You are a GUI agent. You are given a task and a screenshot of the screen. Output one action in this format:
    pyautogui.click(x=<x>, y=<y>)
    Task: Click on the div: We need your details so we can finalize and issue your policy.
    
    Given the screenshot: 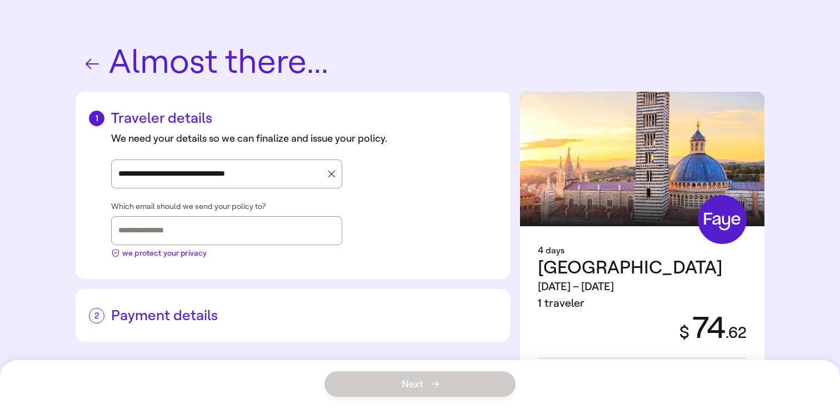 What is the action you would take?
    pyautogui.click(x=304, y=138)
    